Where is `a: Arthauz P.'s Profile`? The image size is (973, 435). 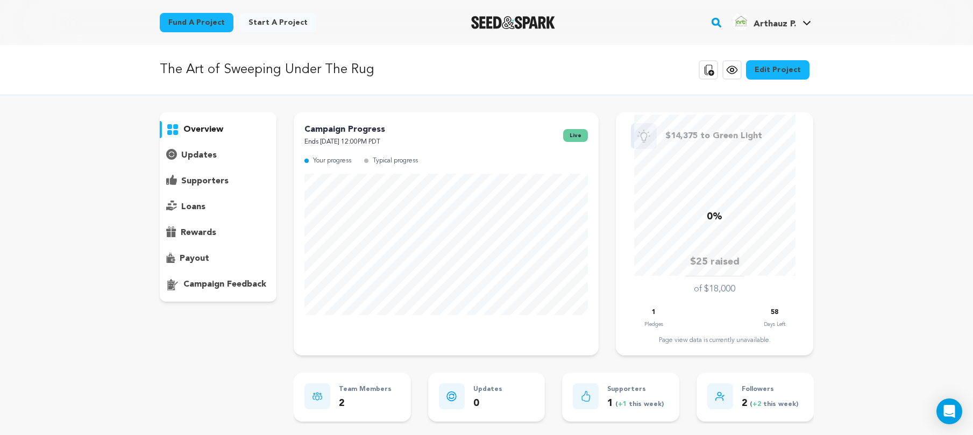
a: Arthauz P.'s Profile is located at coordinates (771, 21).